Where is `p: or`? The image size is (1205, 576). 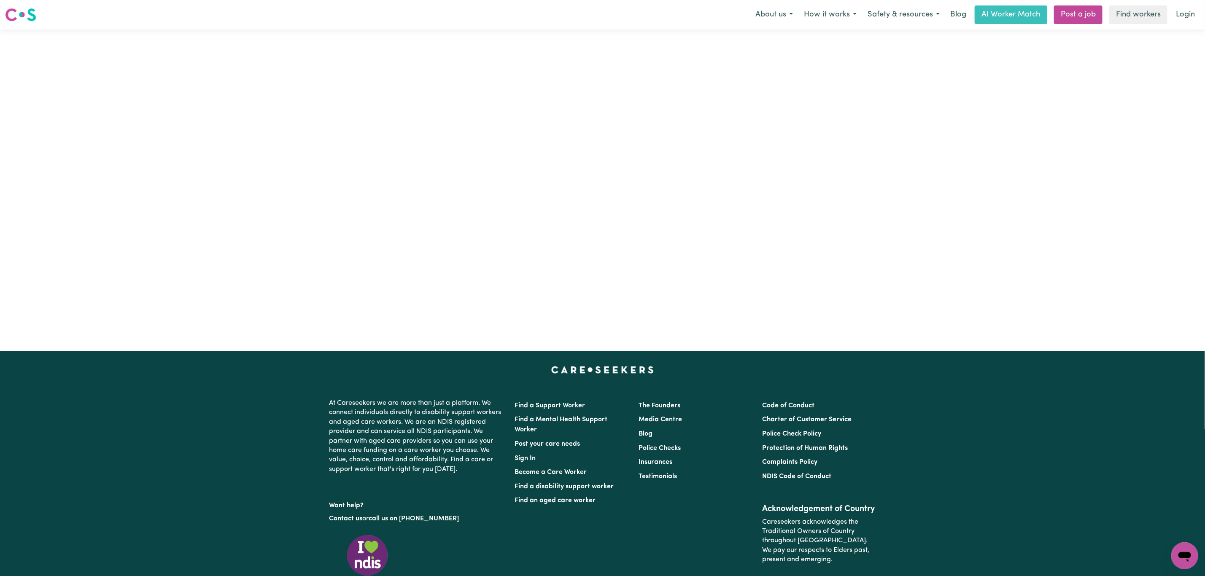 p: or is located at coordinates (417, 519).